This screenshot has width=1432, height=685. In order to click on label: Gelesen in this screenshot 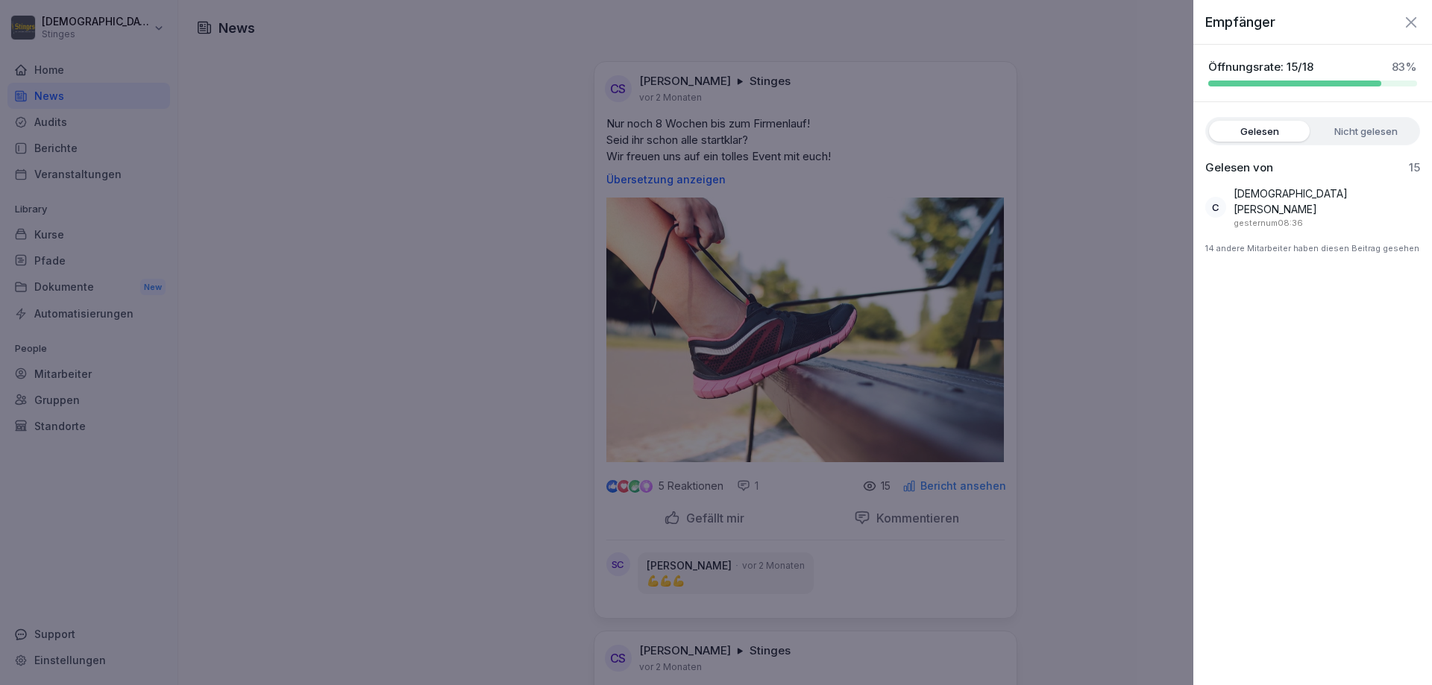, I will do `click(1259, 131)`.